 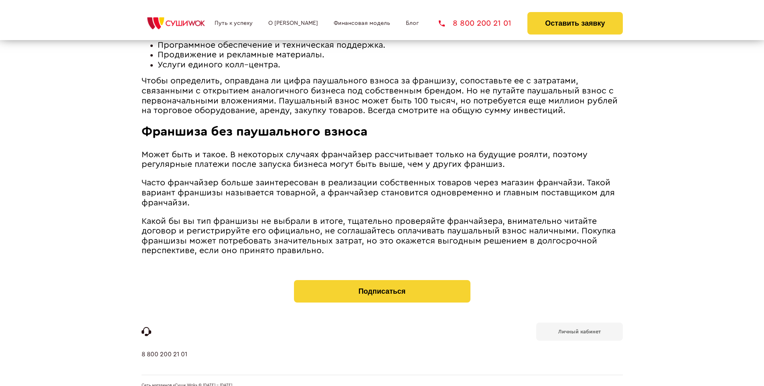 What do you see at coordinates (219, 65) in the screenshot?
I see `span: Услуги единого колл–центра.` at bounding box center [219, 65].